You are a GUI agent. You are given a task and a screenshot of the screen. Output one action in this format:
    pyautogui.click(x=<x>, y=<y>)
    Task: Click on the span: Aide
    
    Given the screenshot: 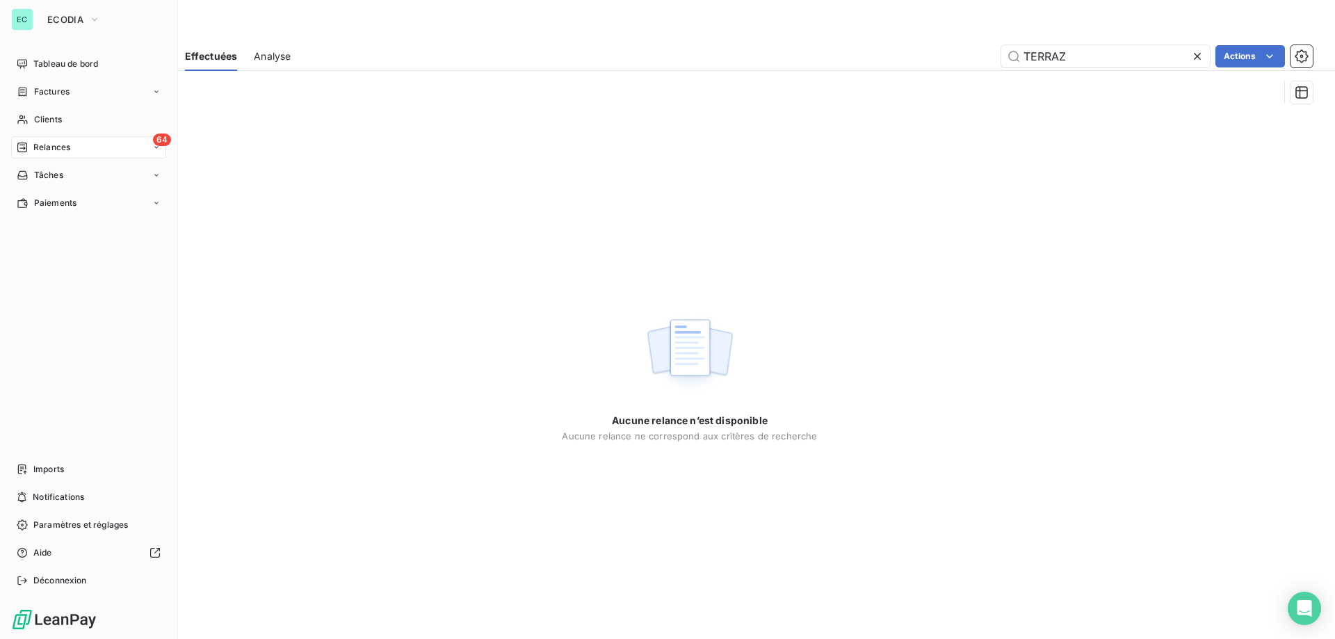 What is the action you would take?
    pyautogui.click(x=42, y=553)
    